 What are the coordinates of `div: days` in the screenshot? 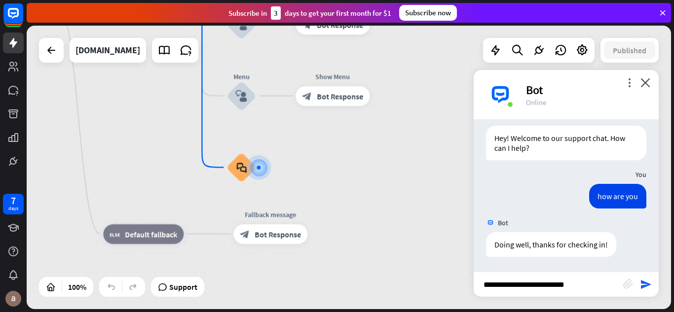 It's located at (13, 209).